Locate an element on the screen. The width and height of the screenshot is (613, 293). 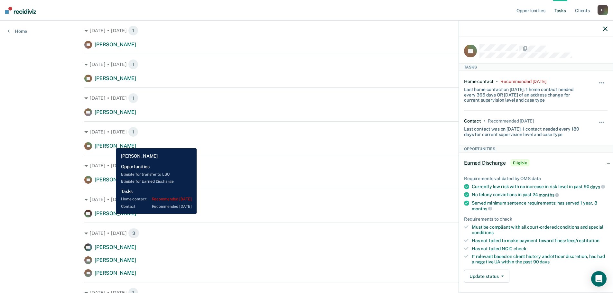
span: Eligible is located at coordinates (520, 163).